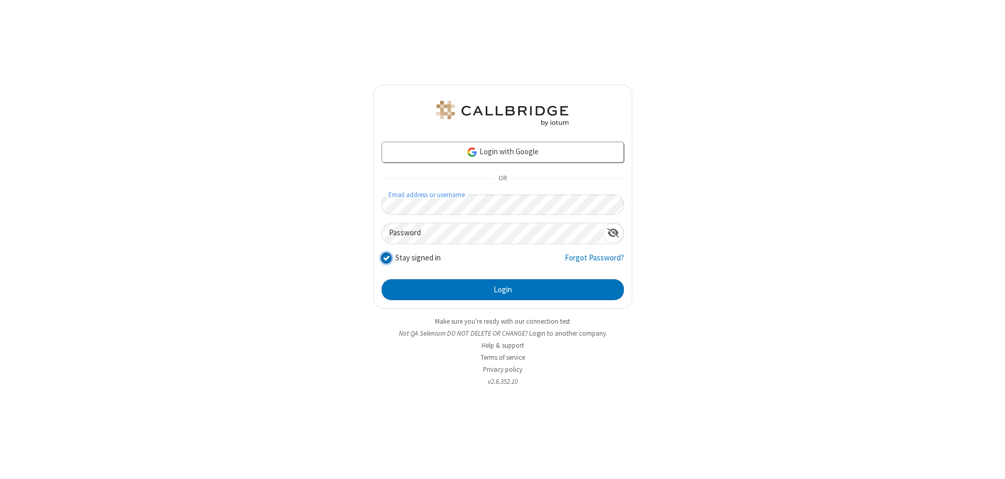 The image size is (1005, 479). Describe the element at coordinates (472, 152) in the screenshot. I see `img: google-icon.png` at that location.